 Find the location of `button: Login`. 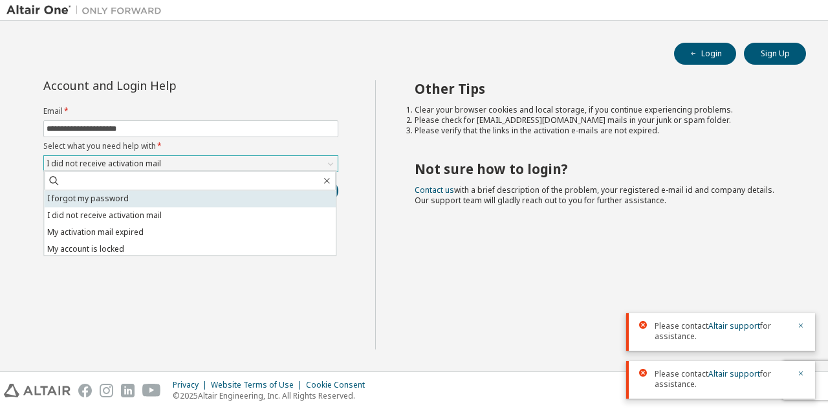

button: Login is located at coordinates (705, 54).